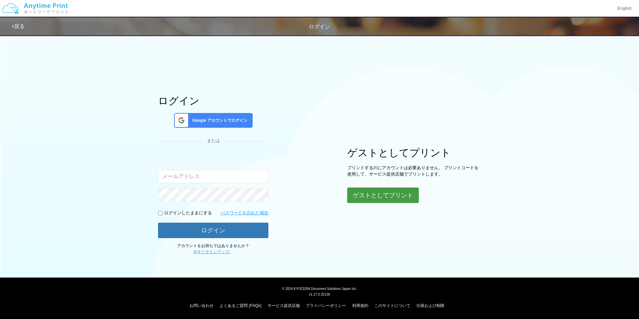 This screenshot has width=639, height=319. I want to click on a: サービス提供店舗, so click(284, 306).